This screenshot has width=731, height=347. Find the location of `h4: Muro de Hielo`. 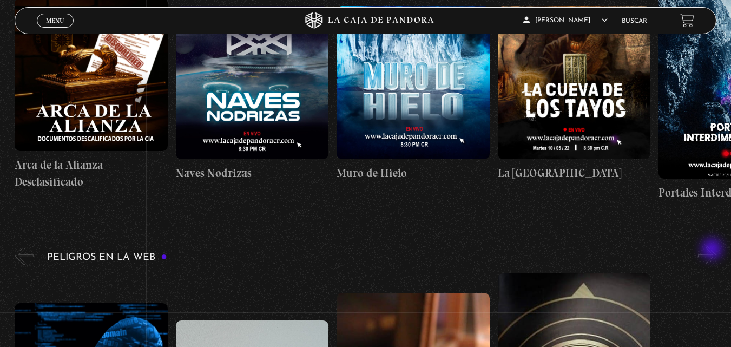

h4: Muro de Hielo is located at coordinates (413, 173).